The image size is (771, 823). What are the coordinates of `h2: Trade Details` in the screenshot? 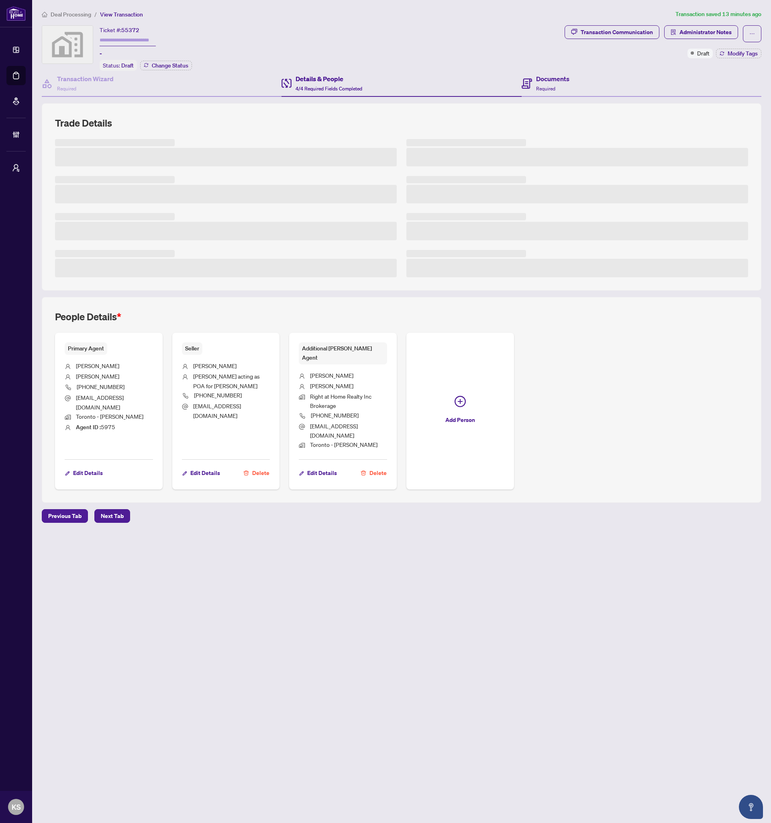 It's located at (402, 123).